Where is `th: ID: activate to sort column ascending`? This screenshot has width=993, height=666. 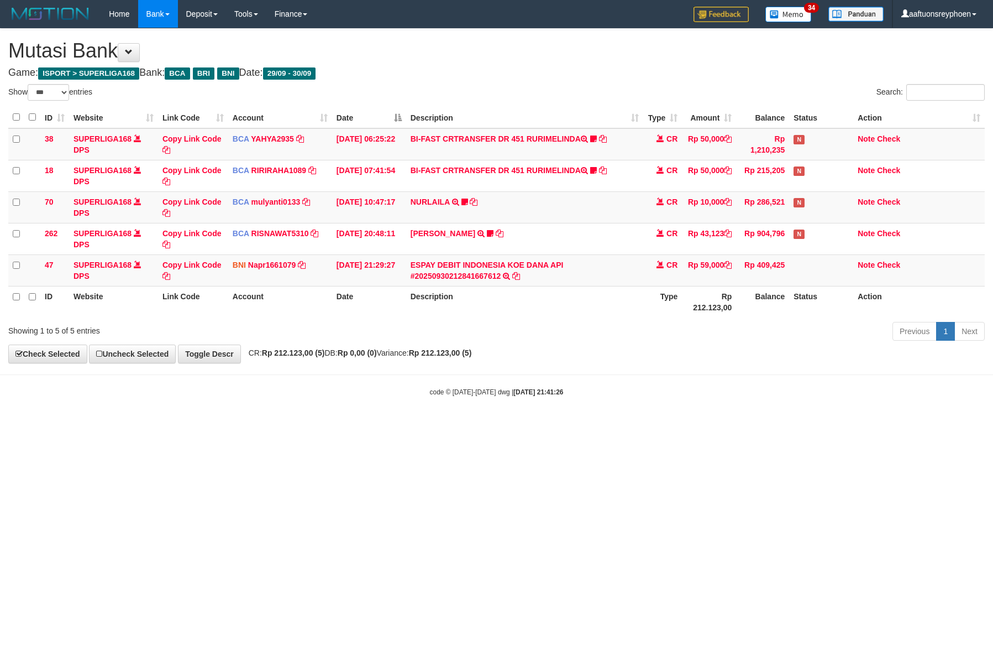
th: ID: activate to sort column ascending is located at coordinates (55, 117).